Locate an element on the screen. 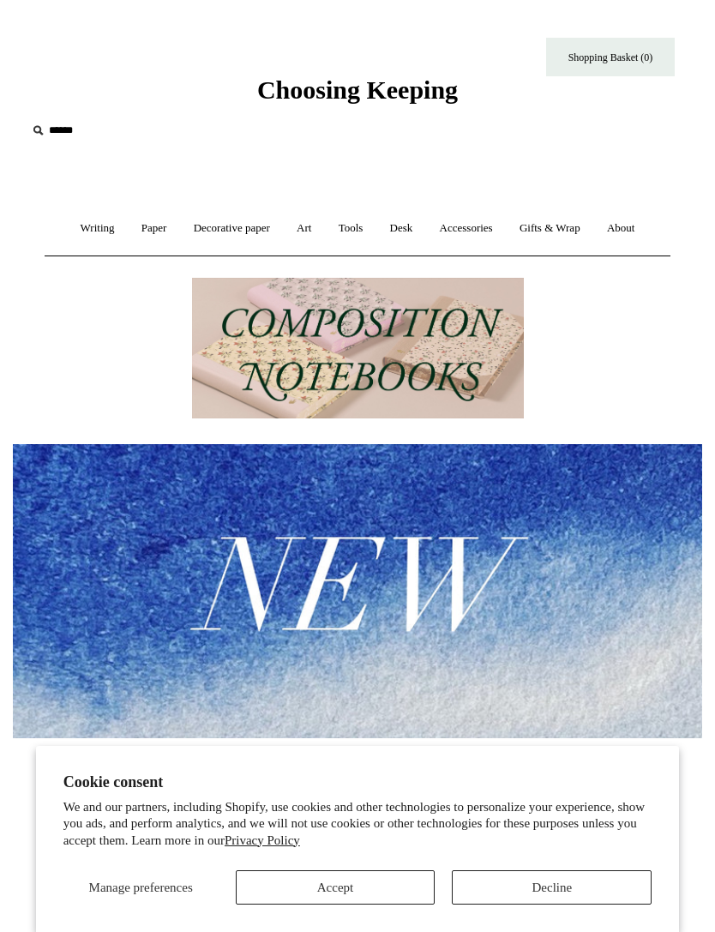 Image resolution: width=715 pixels, height=932 pixels. span: Manage preferences is located at coordinates (141, 888).